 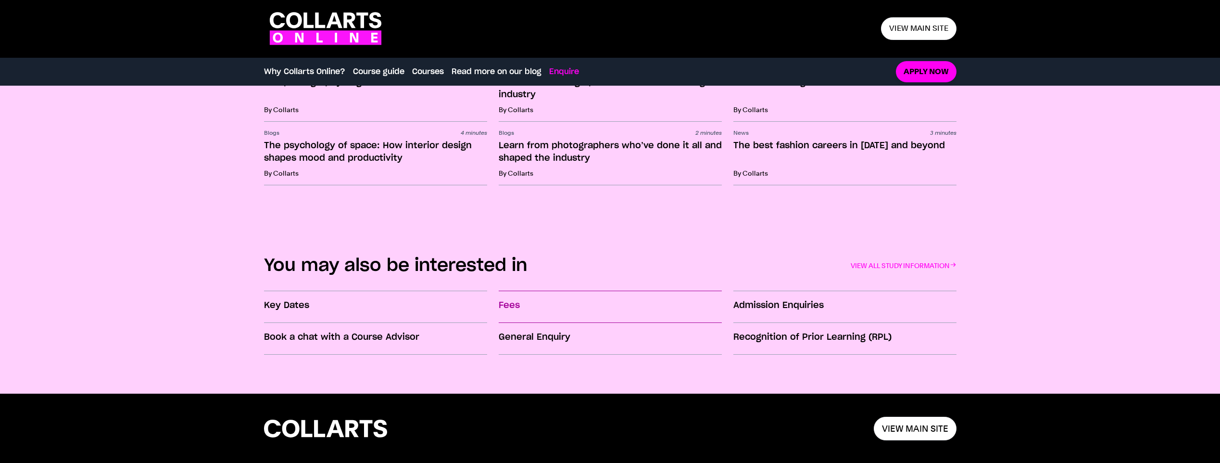 I want to click on a: Read more on our blog, so click(x=496, y=72).